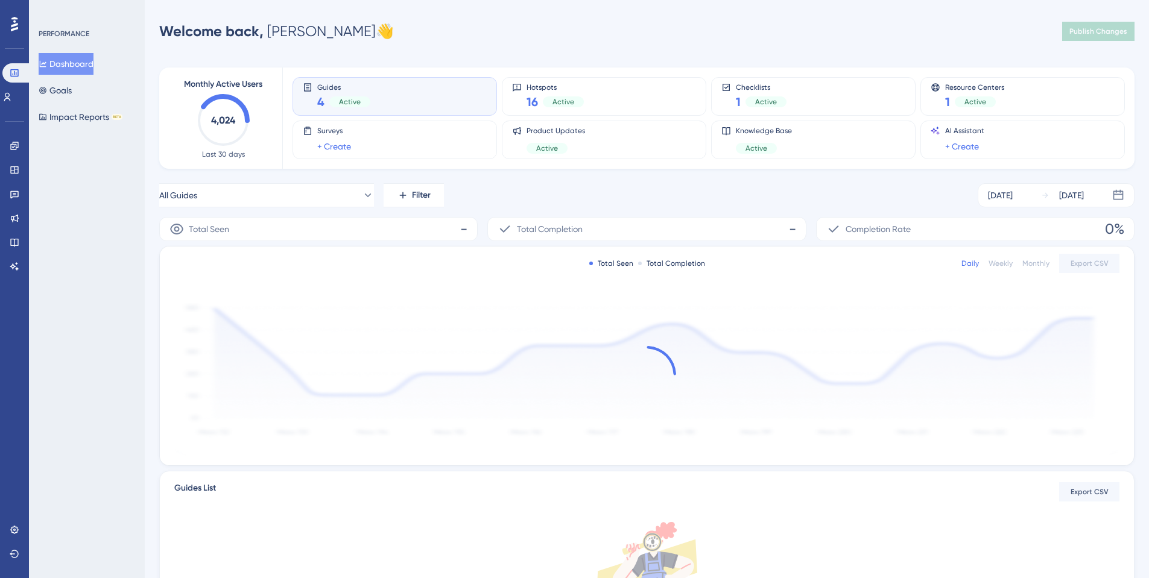  What do you see at coordinates (878, 229) in the screenshot?
I see `span: Completion Rate` at bounding box center [878, 229].